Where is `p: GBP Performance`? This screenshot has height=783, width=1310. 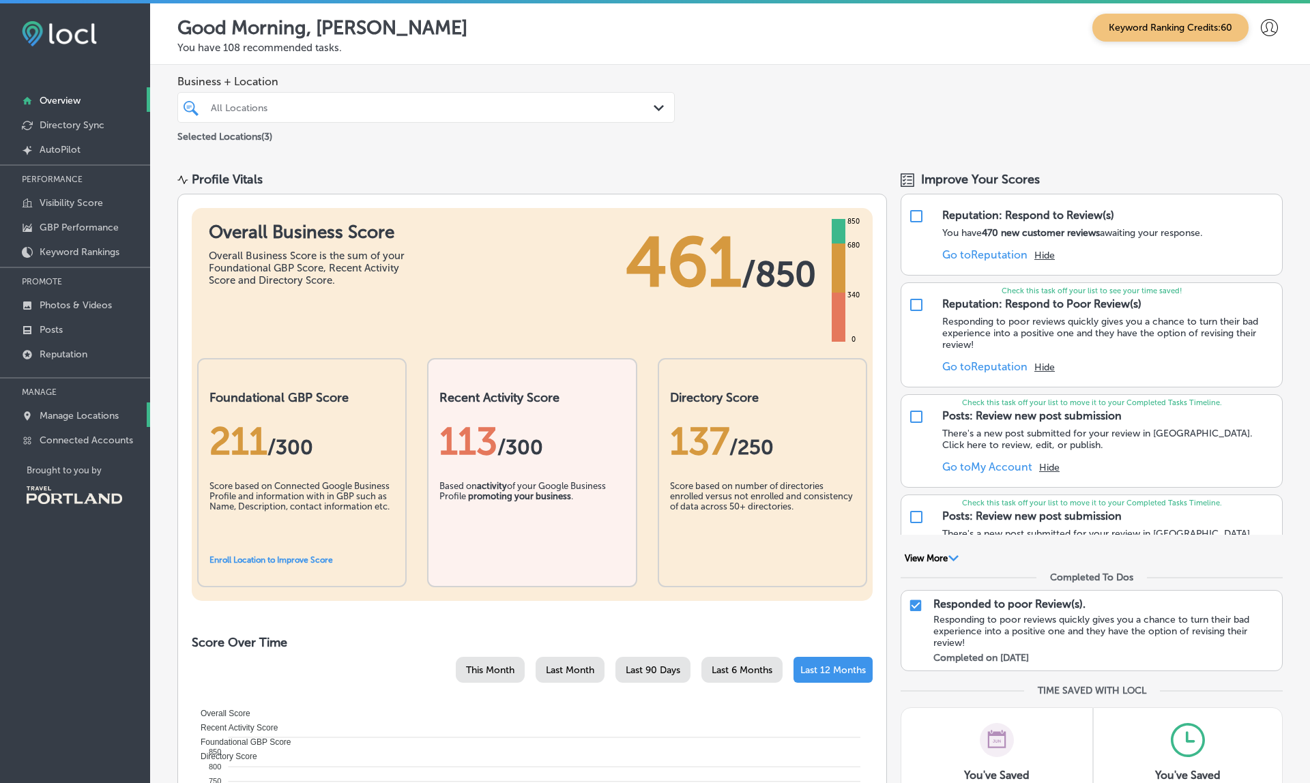
p: GBP Performance is located at coordinates (79, 227).